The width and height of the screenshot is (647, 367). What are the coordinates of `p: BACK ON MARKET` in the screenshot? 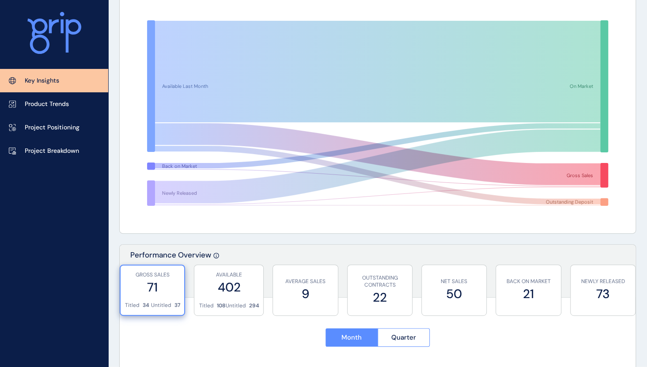 It's located at (528, 281).